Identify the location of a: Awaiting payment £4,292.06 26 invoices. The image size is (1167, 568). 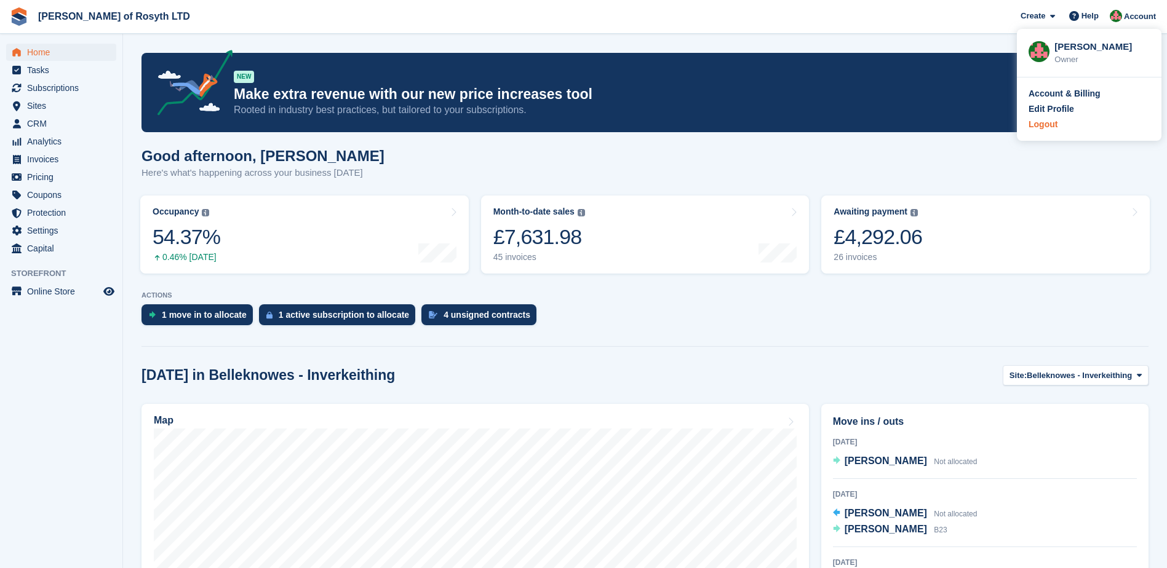
(986, 234).